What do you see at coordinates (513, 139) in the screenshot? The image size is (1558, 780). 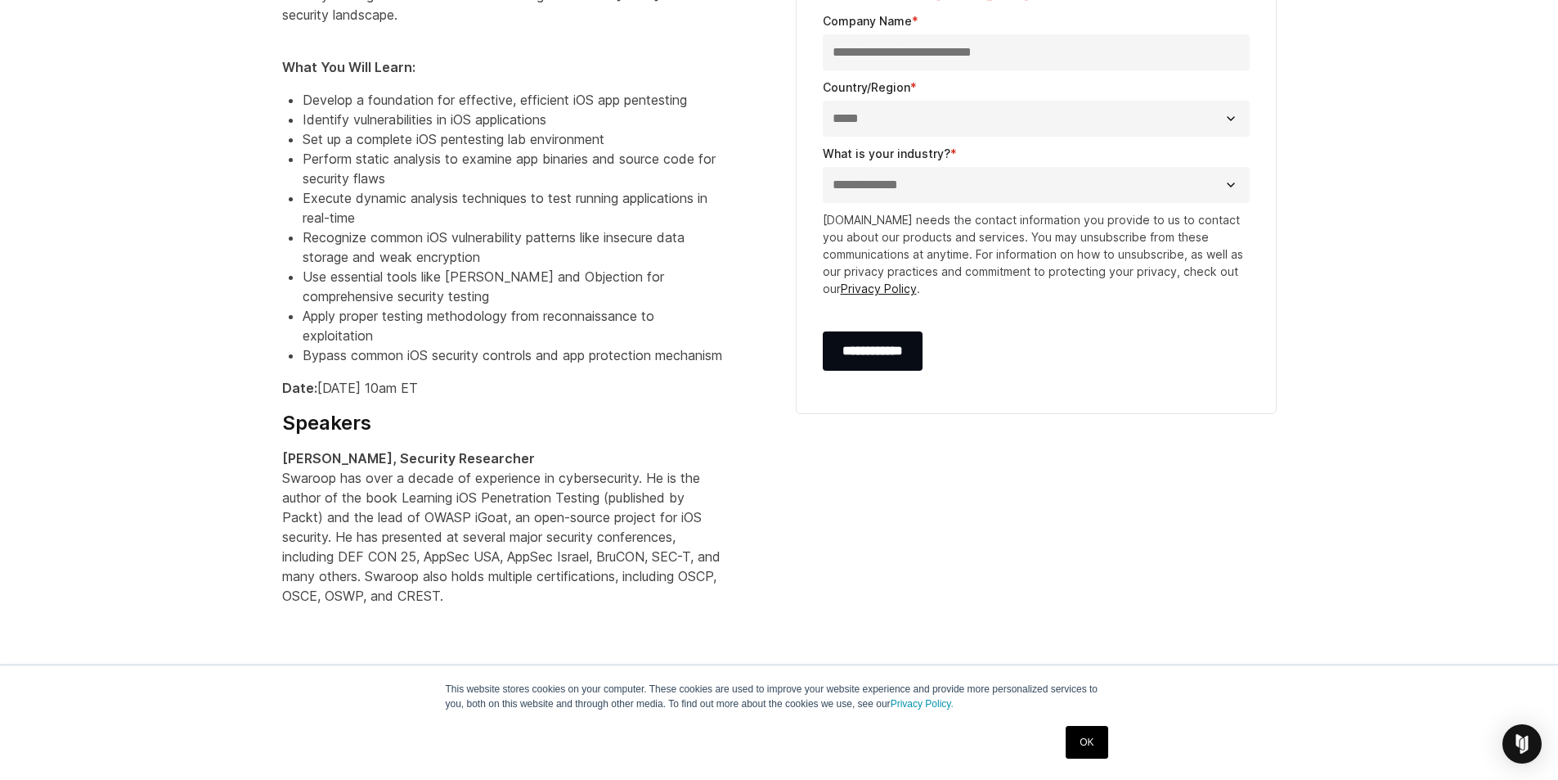 I see `li: Set up a complete iOS pentesting lab environment` at bounding box center [513, 139].